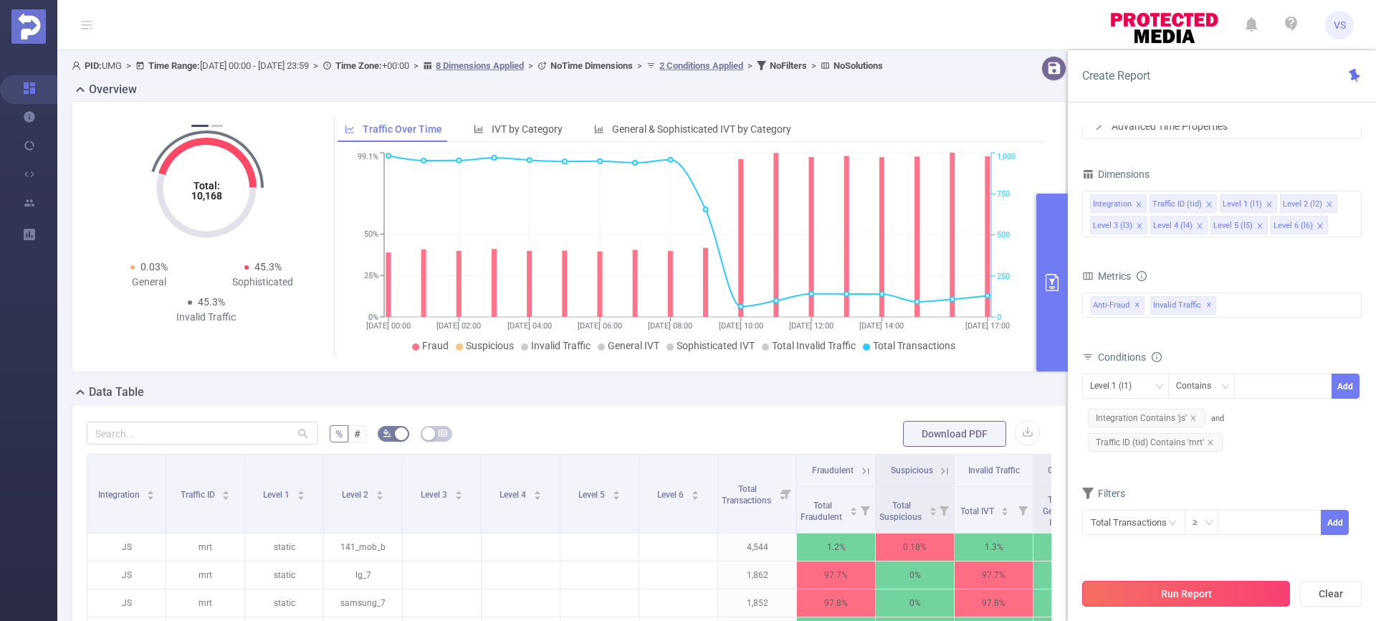 The image size is (1376, 621). Describe the element at coordinates (284, 547) in the screenshot. I see `p: static` at that location.